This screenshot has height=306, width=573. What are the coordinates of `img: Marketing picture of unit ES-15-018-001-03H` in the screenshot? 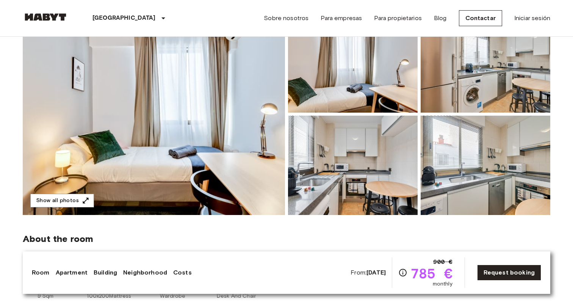 It's located at (154, 114).